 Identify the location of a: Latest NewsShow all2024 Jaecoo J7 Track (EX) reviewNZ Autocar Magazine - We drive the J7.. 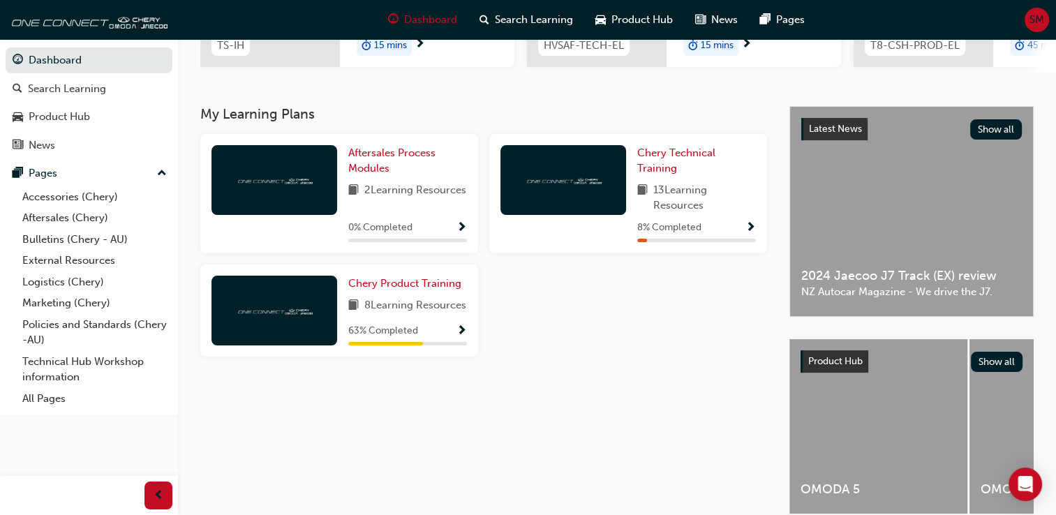
(912, 212).